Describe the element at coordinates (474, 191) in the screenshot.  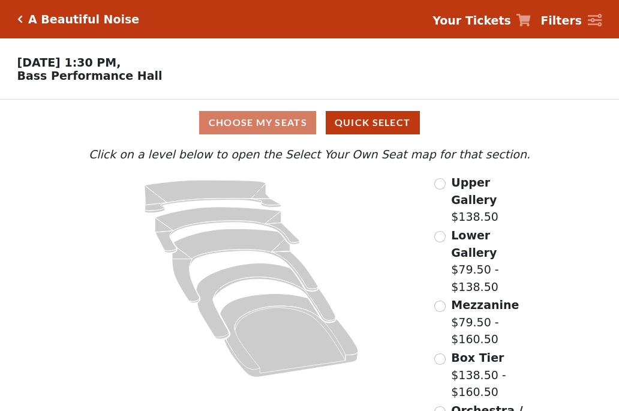
I see `span: Upper Gallery` at that location.